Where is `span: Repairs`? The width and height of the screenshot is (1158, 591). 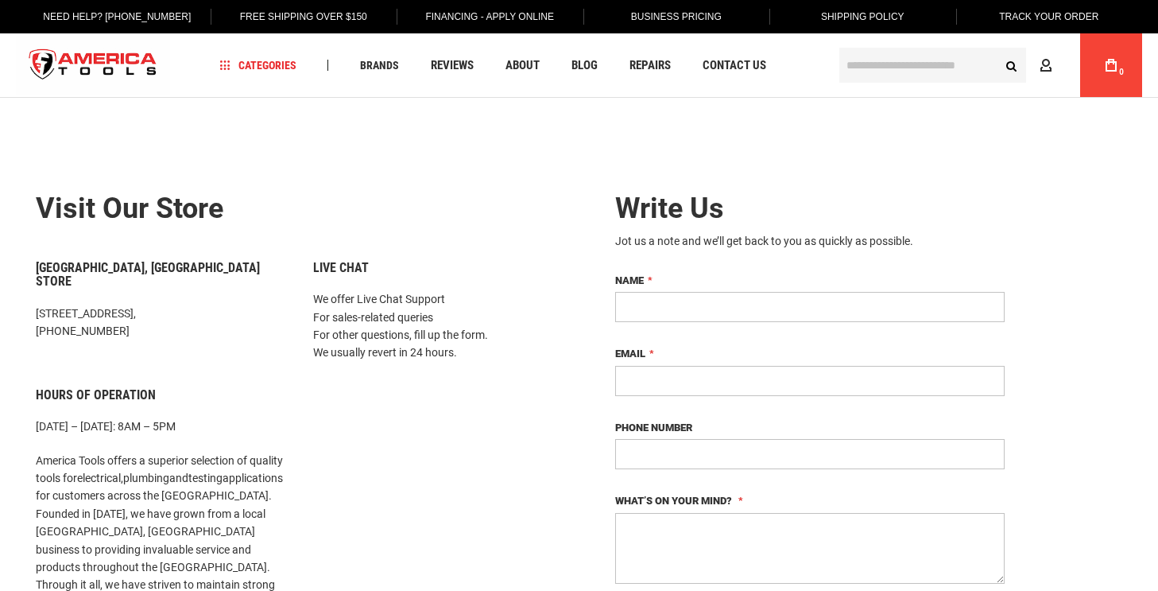
span: Repairs is located at coordinates (650, 65).